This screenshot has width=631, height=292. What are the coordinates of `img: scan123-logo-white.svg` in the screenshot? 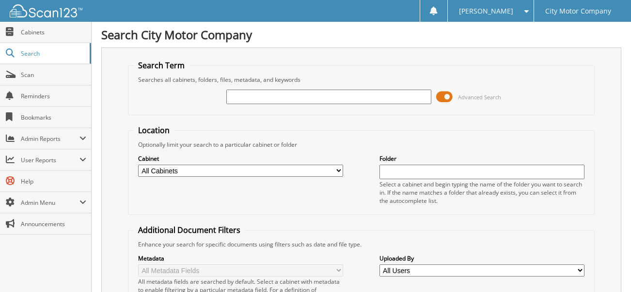 It's located at (46, 11).